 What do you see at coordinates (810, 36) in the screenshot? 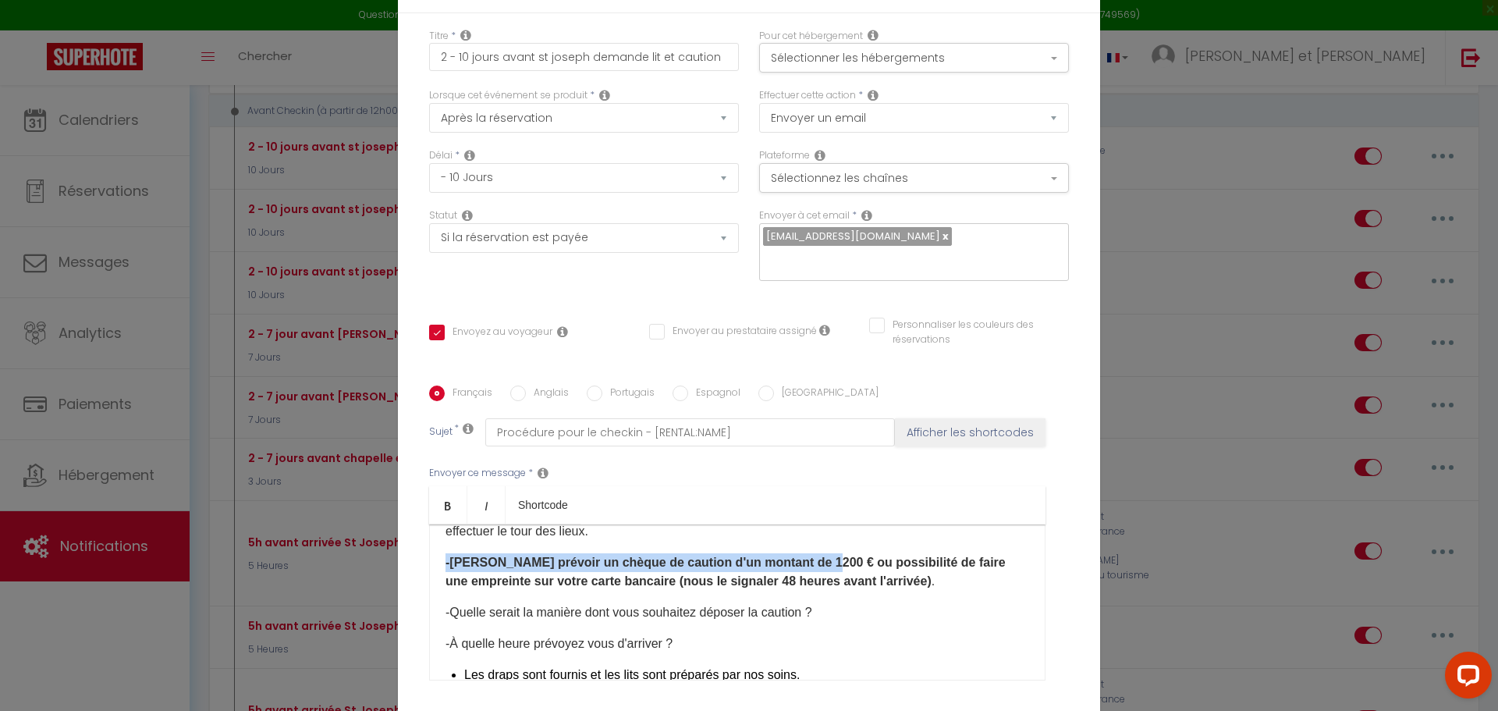
I see `label: Pour cet hébergement` at bounding box center [810, 36].